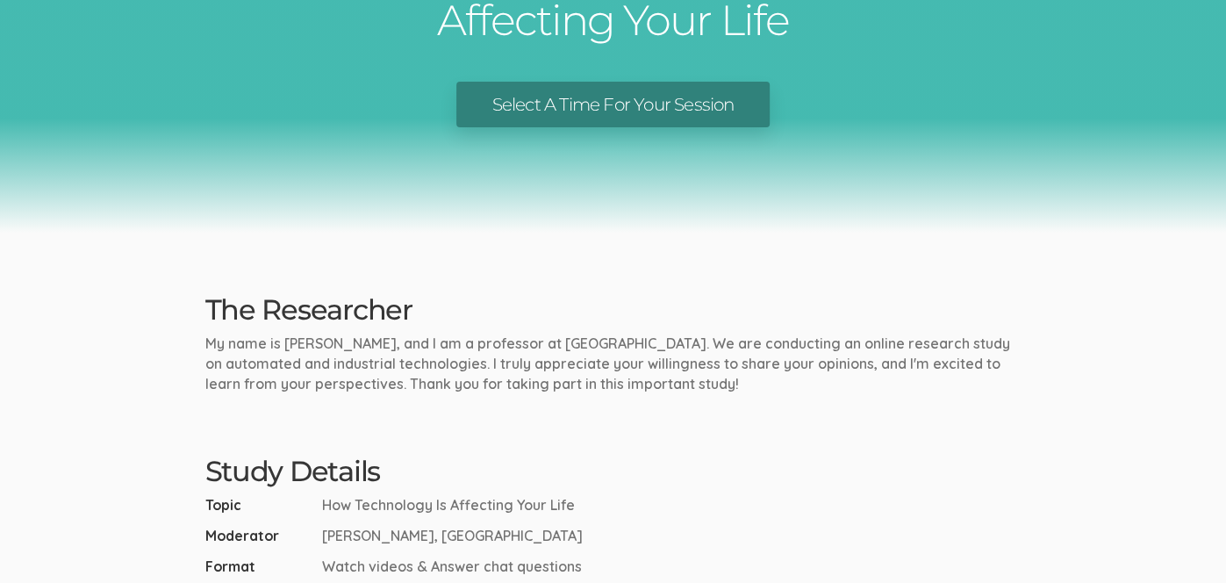 The width and height of the screenshot is (1226, 583). I want to click on span: Watch videos & Answer chat questions, so click(452, 566).